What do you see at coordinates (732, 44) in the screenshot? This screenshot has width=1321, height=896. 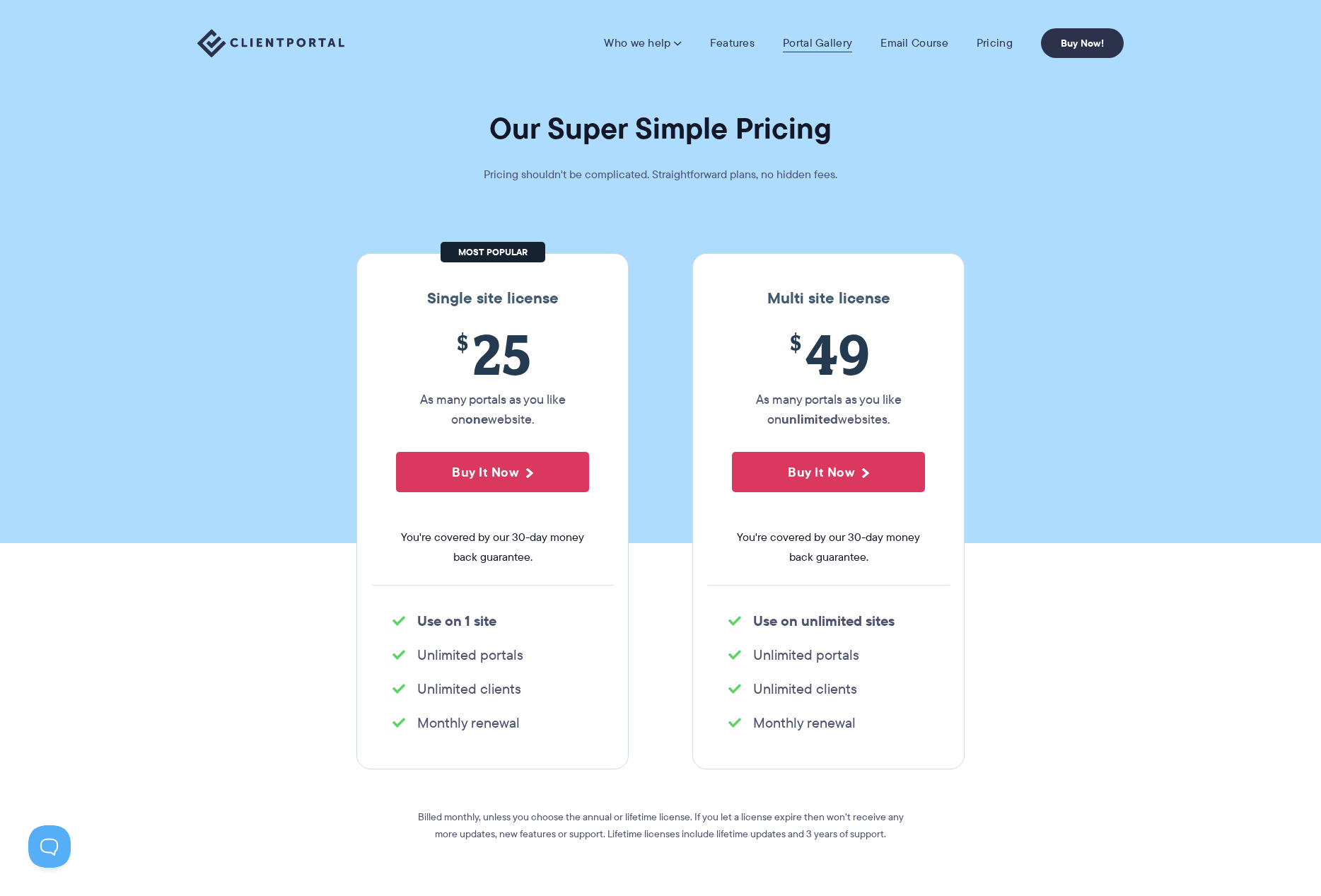 I see `a: Features` at bounding box center [732, 44].